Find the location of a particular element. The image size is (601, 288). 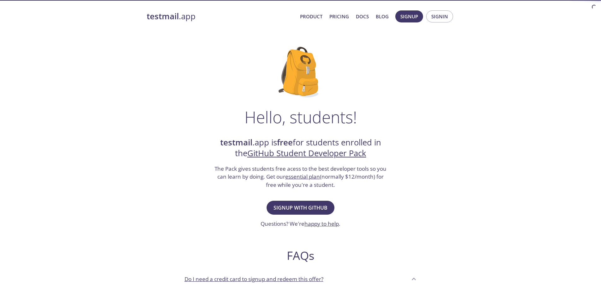

span: Signup with GitHub is located at coordinates (301, 207).